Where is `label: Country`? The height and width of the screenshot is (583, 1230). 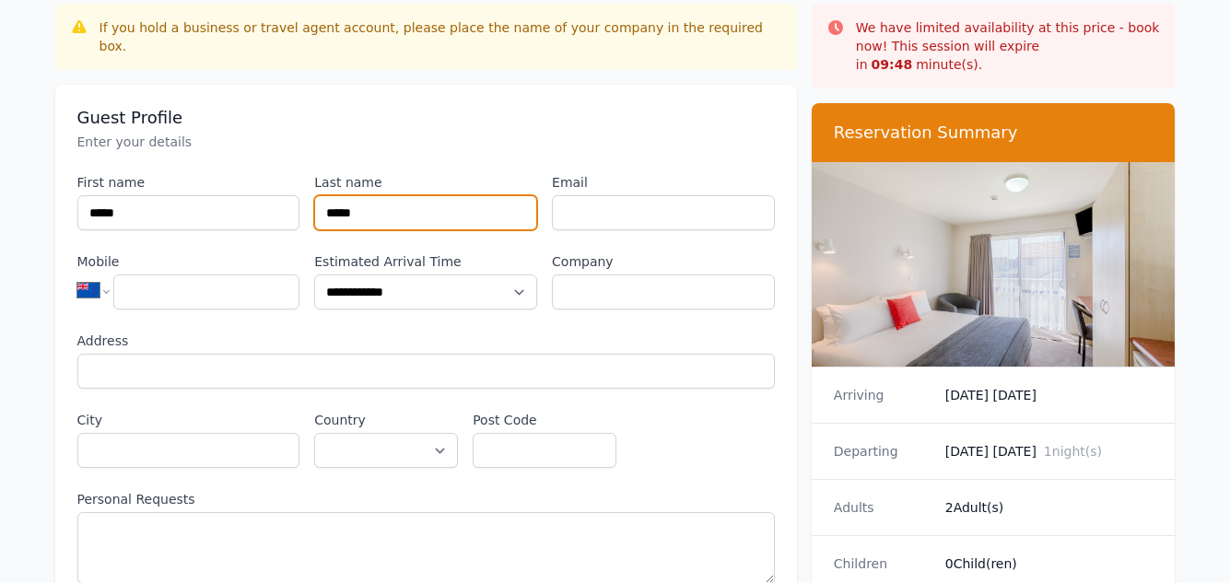 label: Country is located at coordinates (386, 420).